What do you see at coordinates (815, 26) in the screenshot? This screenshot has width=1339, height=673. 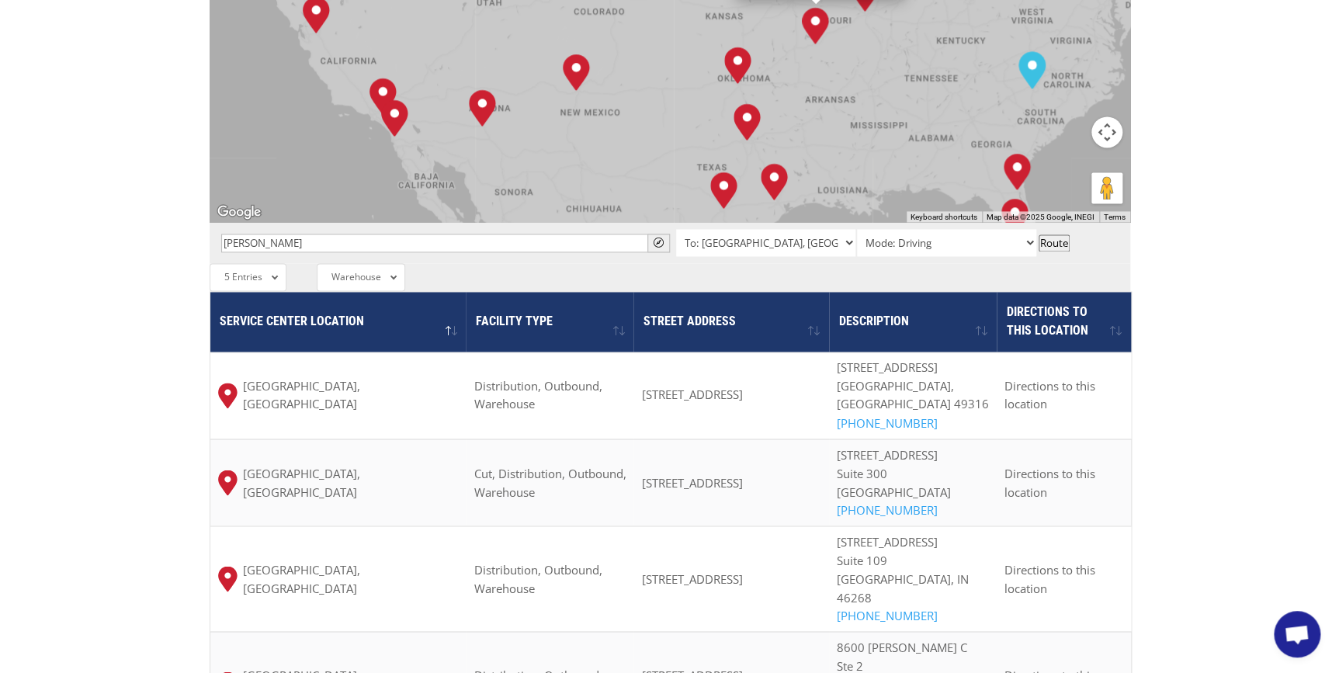 I see `div: Springfield, MO` at bounding box center [815, 26].